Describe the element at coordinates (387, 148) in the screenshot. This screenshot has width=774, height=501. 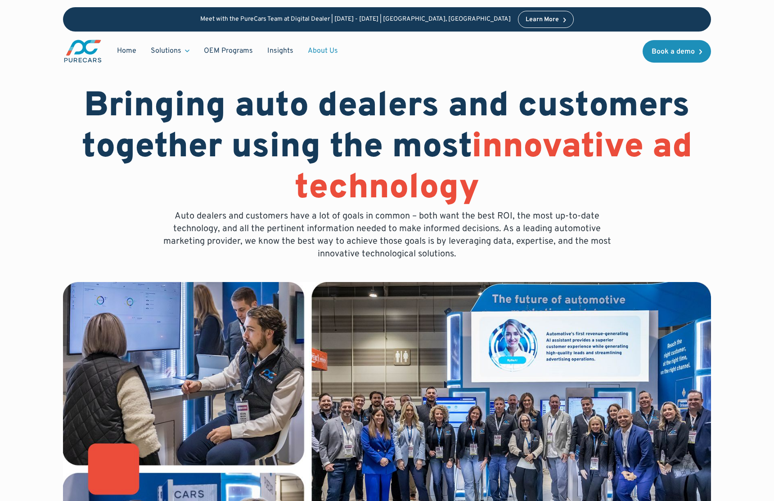
I see `h1: Bringing auto dealers and customers together using the most` at that location.